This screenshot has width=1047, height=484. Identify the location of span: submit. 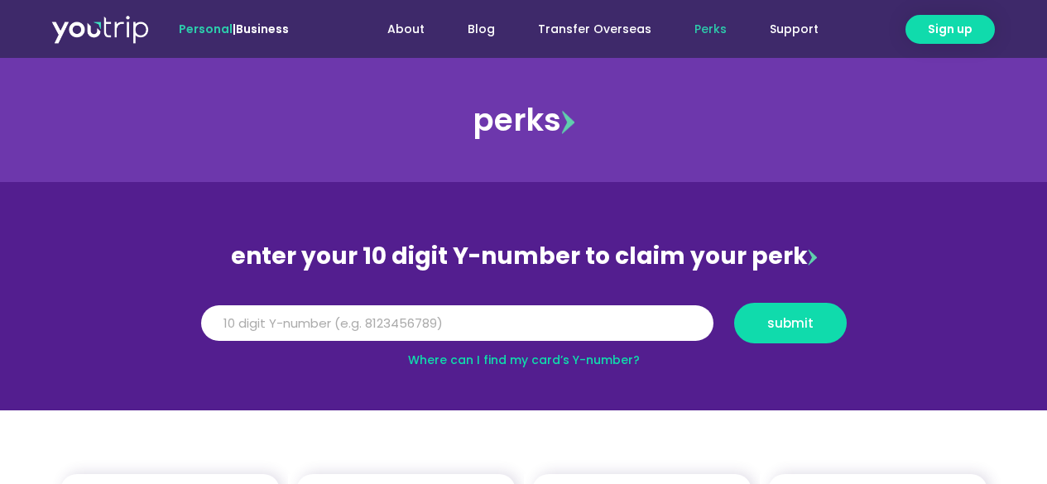
(791, 323).